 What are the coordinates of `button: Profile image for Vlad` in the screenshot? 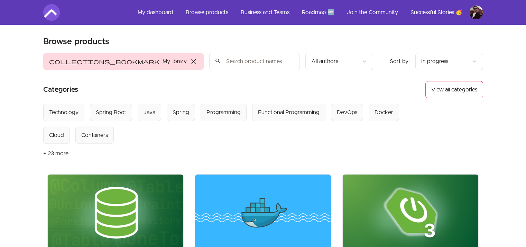 It's located at (476, 12).